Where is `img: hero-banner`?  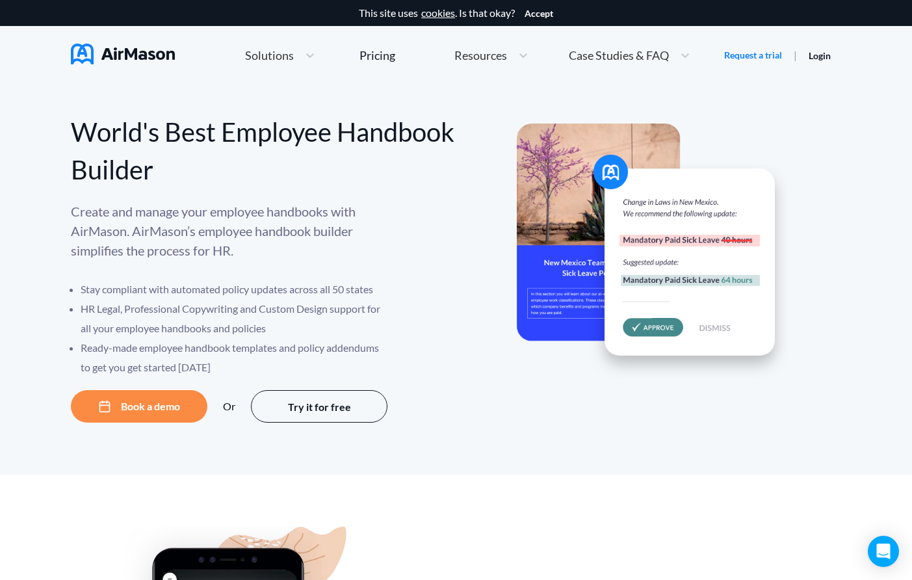 img: hero-banner is located at coordinates (653, 251).